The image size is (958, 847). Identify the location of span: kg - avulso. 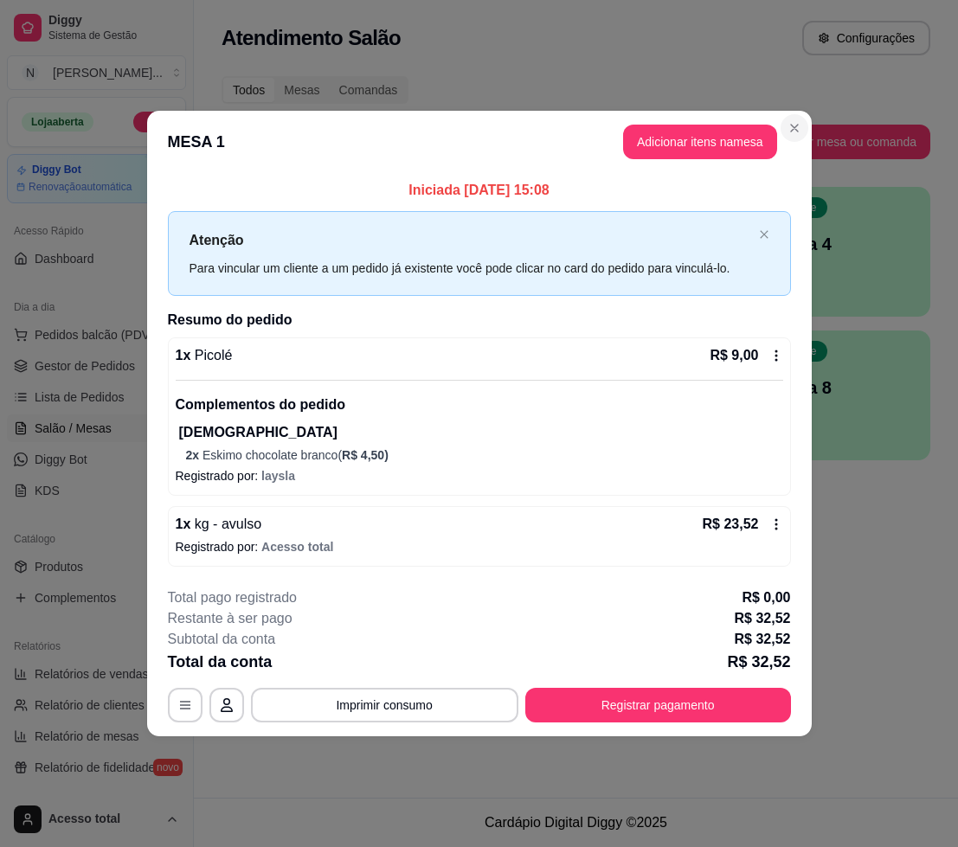
(226, 524).